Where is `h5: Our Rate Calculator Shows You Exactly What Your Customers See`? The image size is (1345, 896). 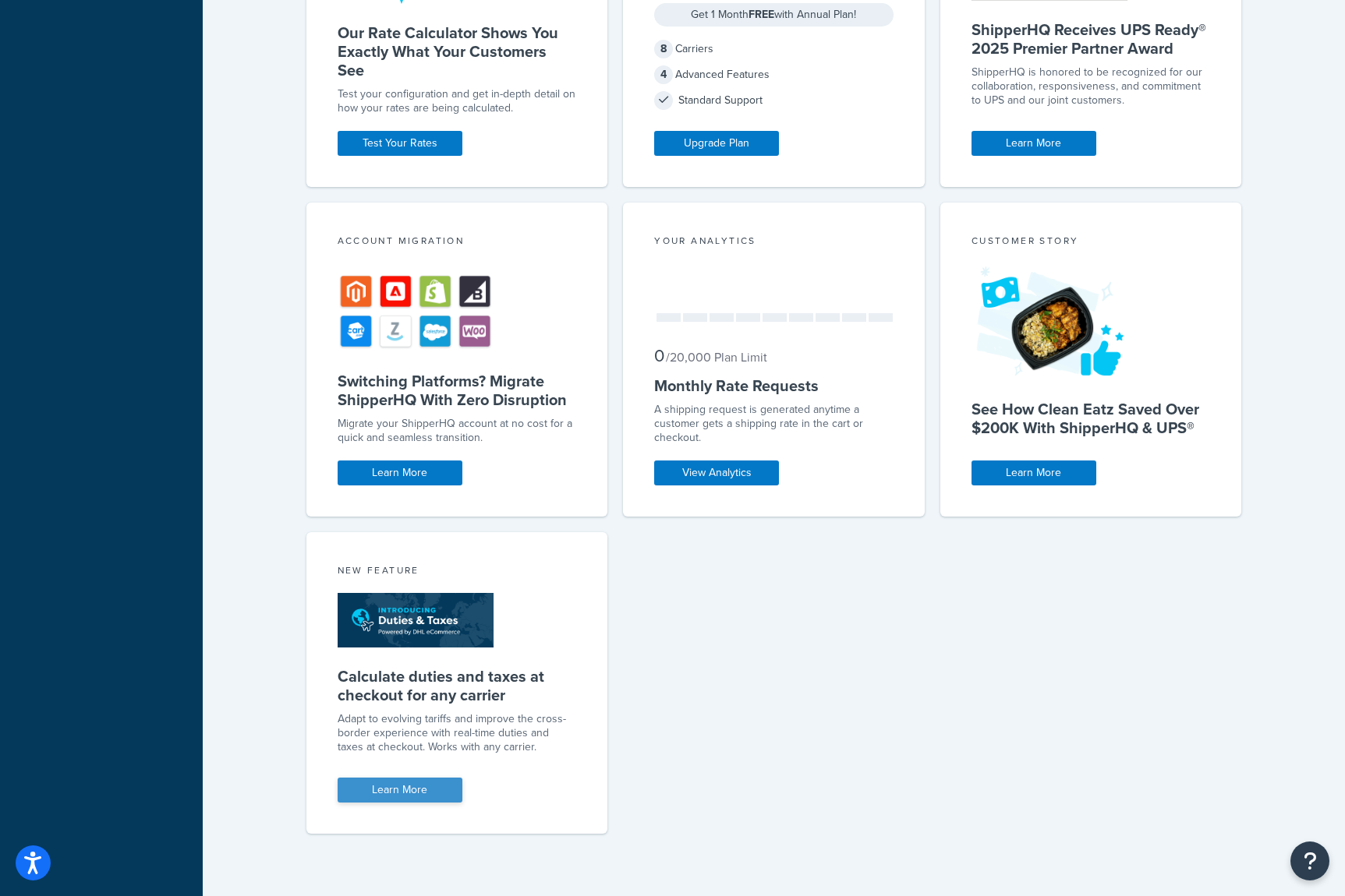
h5: Our Rate Calculator Shows You Exactly What Your Customers See is located at coordinates (456, 52).